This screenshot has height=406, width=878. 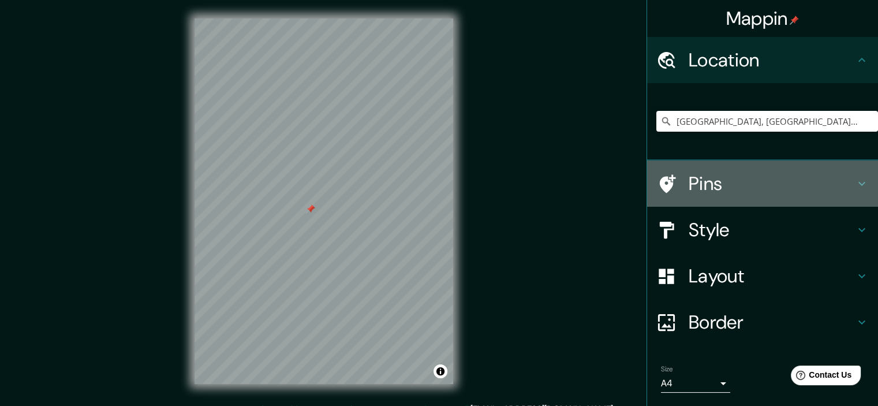 What do you see at coordinates (763, 184) in the screenshot?
I see `div: Pins` at bounding box center [763, 184].